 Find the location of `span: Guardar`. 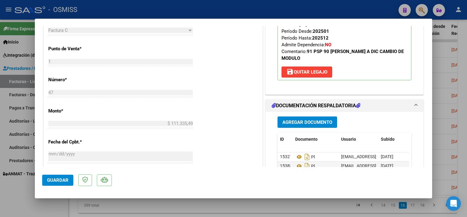

span: Guardar is located at coordinates (58, 180).